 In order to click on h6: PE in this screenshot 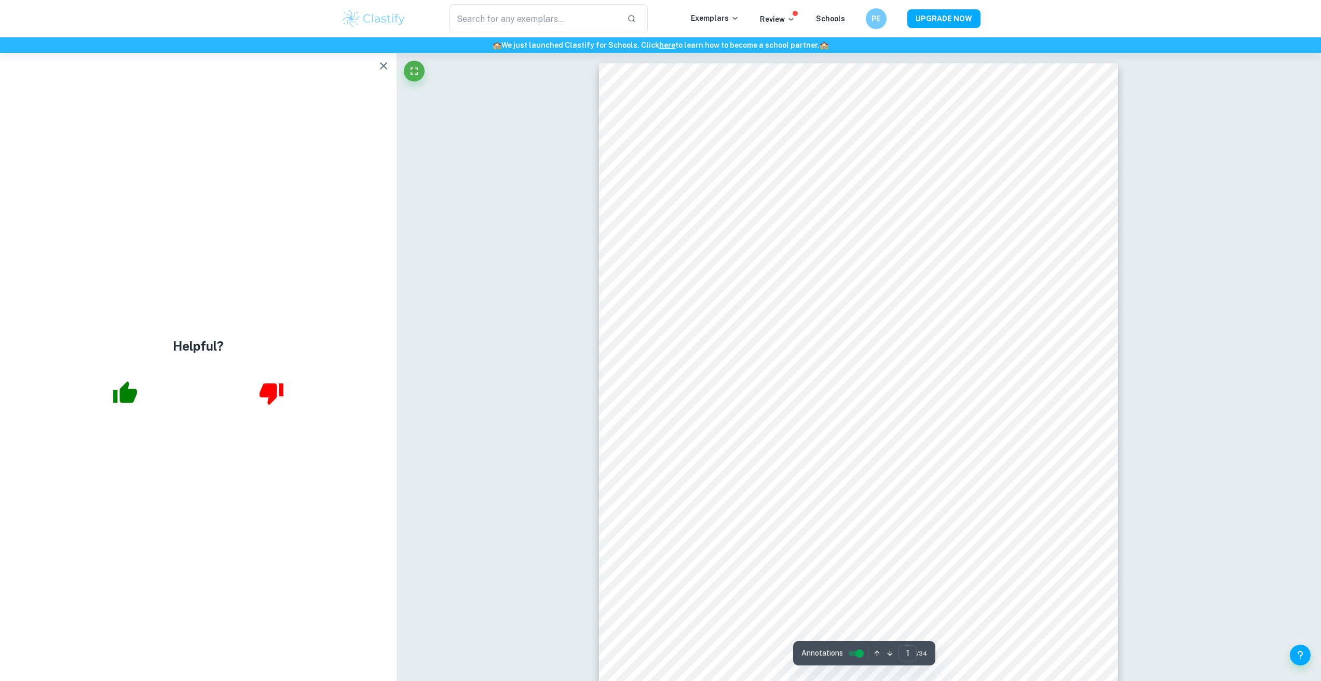, I will do `click(876, 19)`.